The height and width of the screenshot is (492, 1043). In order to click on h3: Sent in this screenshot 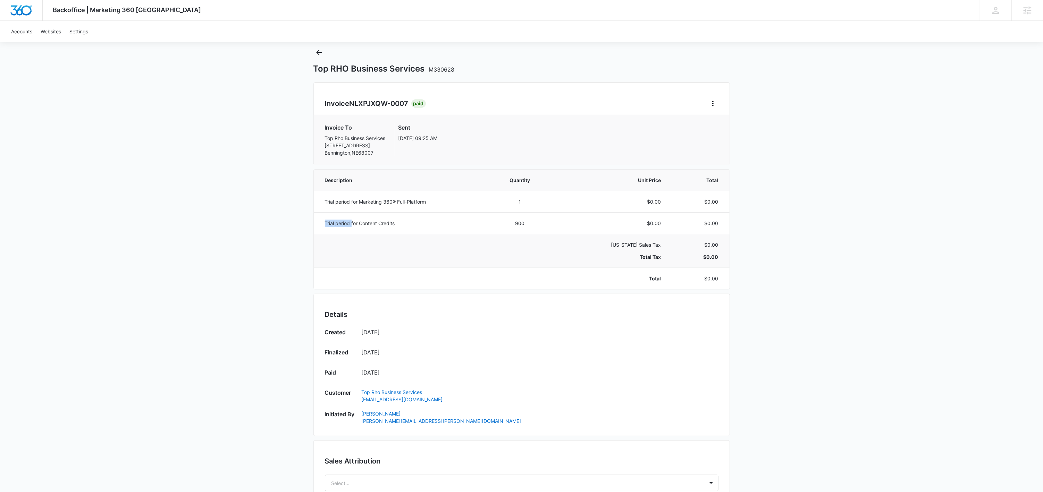, I will do `click(418, 127)`.